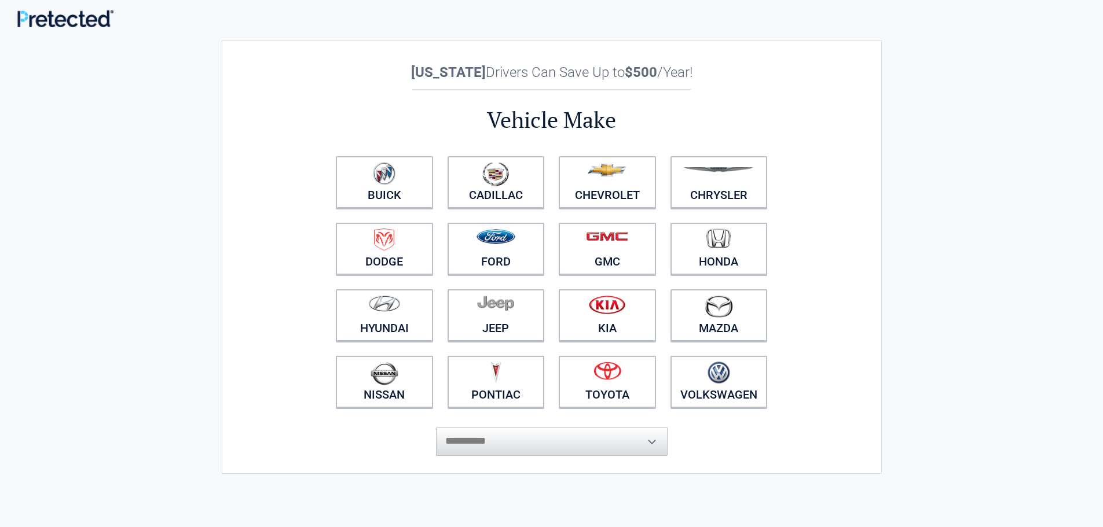 Image resolution: width=1103 pixels, height=527 pixels. I want to click on img: ford, so click(496, 237).